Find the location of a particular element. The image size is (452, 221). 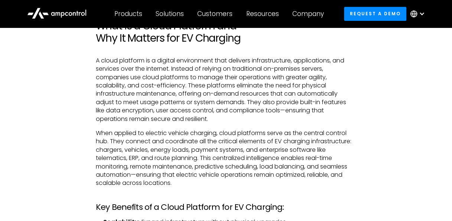

a: Request a demo is located at coordinates (375, 13).